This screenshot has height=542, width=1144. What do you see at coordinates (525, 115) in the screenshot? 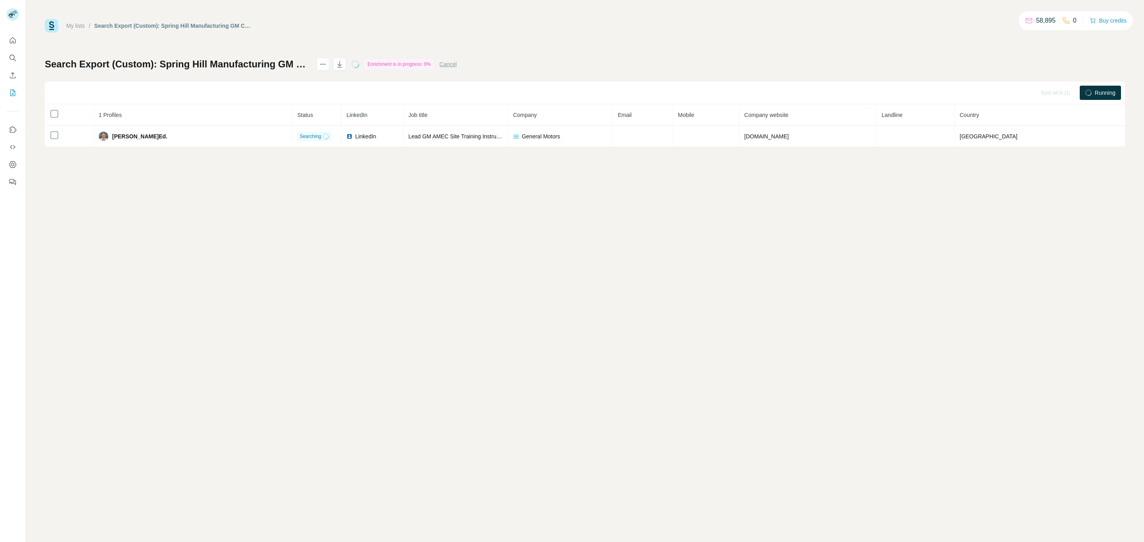
I see `span: Company` at bounding box center [525, 115].